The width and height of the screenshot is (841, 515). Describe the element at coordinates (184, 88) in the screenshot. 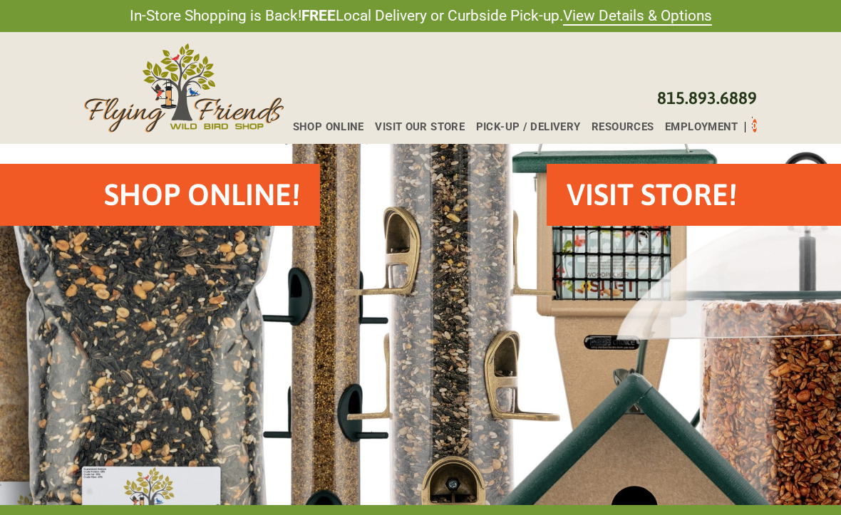

I see `img: Flying Friends Wild Bird Shop Logo` at that location.